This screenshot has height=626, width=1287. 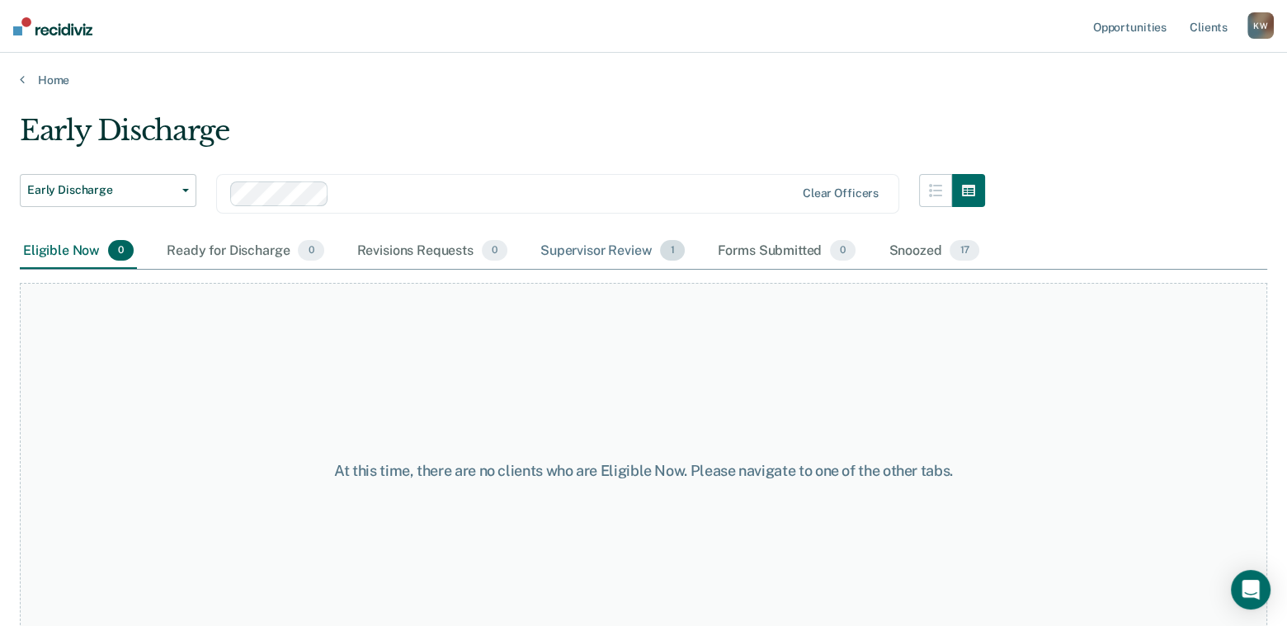 I want to click on span: Early Discharge, so click(x=101, y=190).